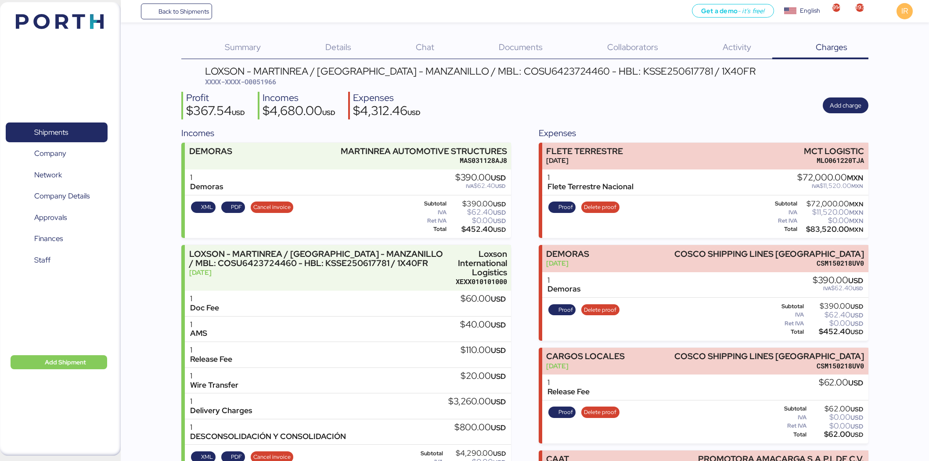 This screenshot has height=461, width=929. I want to click on div: CARGOS LOCALES, so click(585, 356).